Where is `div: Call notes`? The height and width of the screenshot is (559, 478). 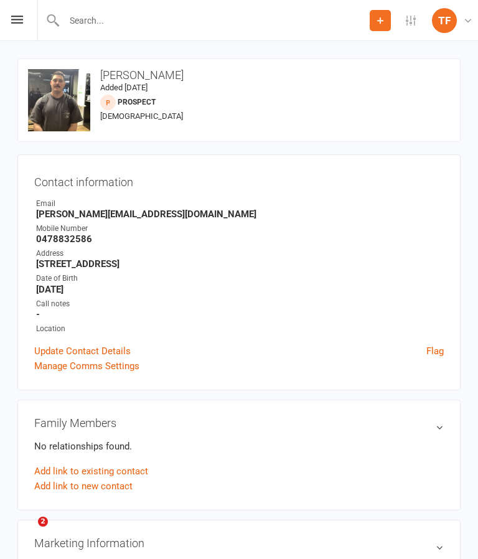
div: Call notes is located at coordinates (240, 304).